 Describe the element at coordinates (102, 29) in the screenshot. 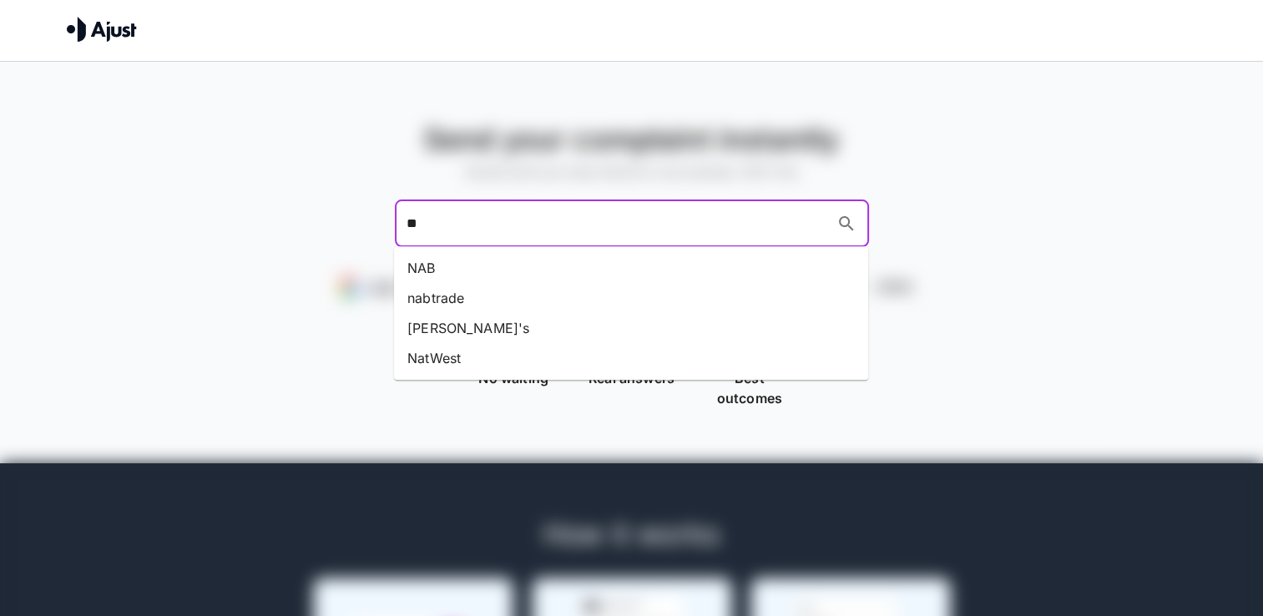

I see `img: Ajust` at that location.